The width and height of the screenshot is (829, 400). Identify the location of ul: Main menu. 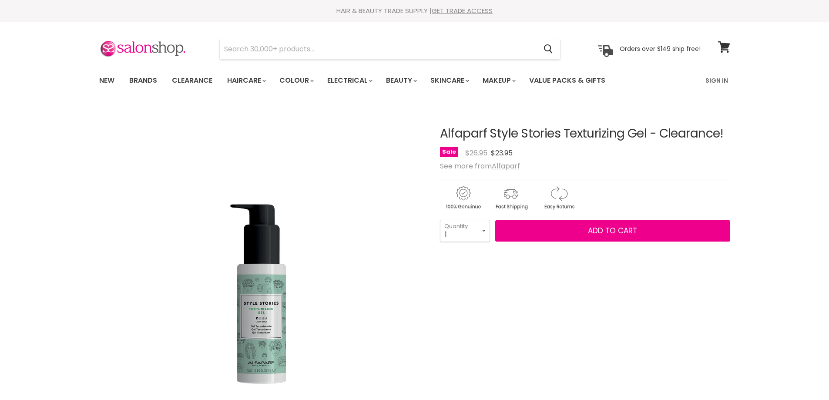
(374, 80).